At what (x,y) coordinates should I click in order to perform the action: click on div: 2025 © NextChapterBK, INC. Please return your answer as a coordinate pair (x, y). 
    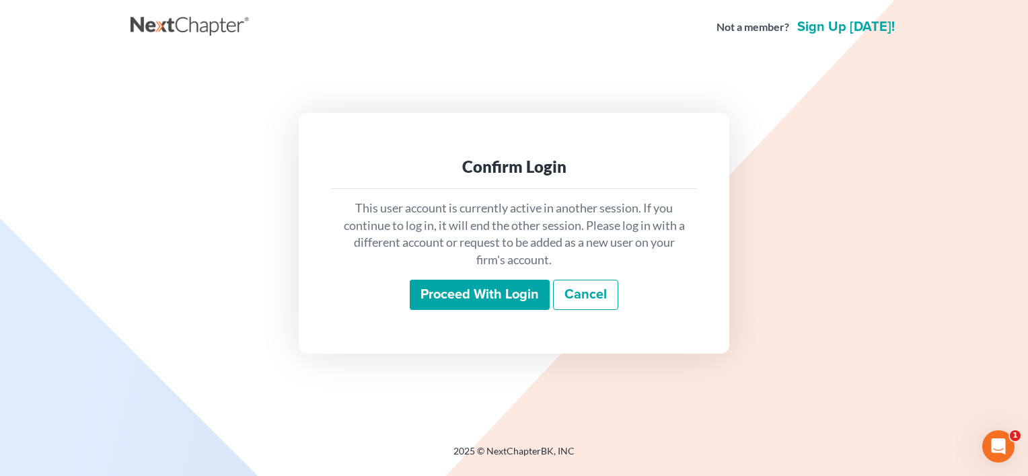
    Looking at the image, I should click on (514, 457).